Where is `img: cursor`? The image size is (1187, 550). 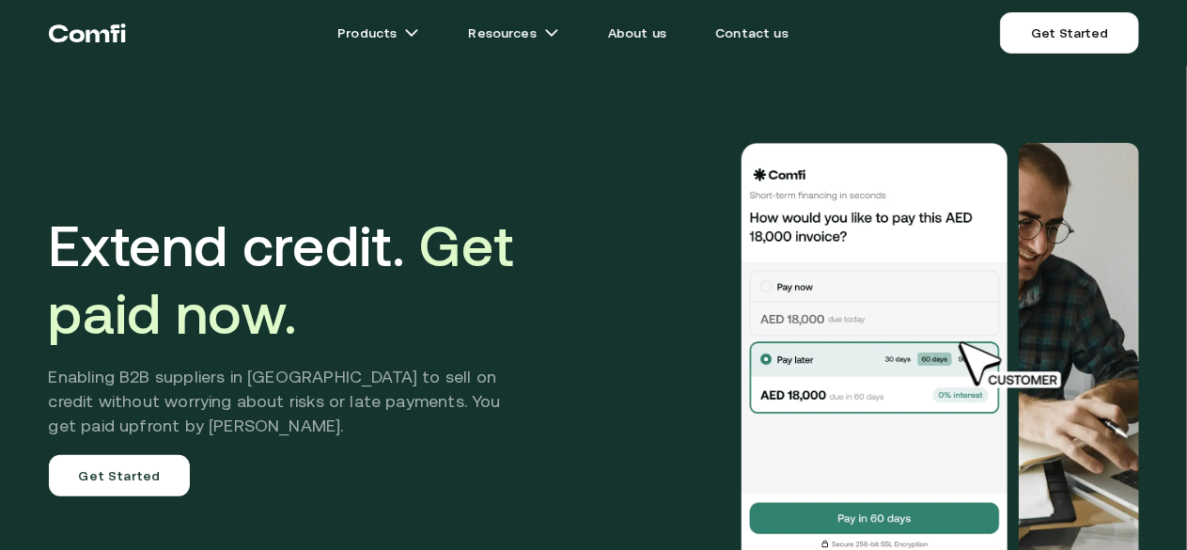
img: cursor is located at coordinates (1013, 365).